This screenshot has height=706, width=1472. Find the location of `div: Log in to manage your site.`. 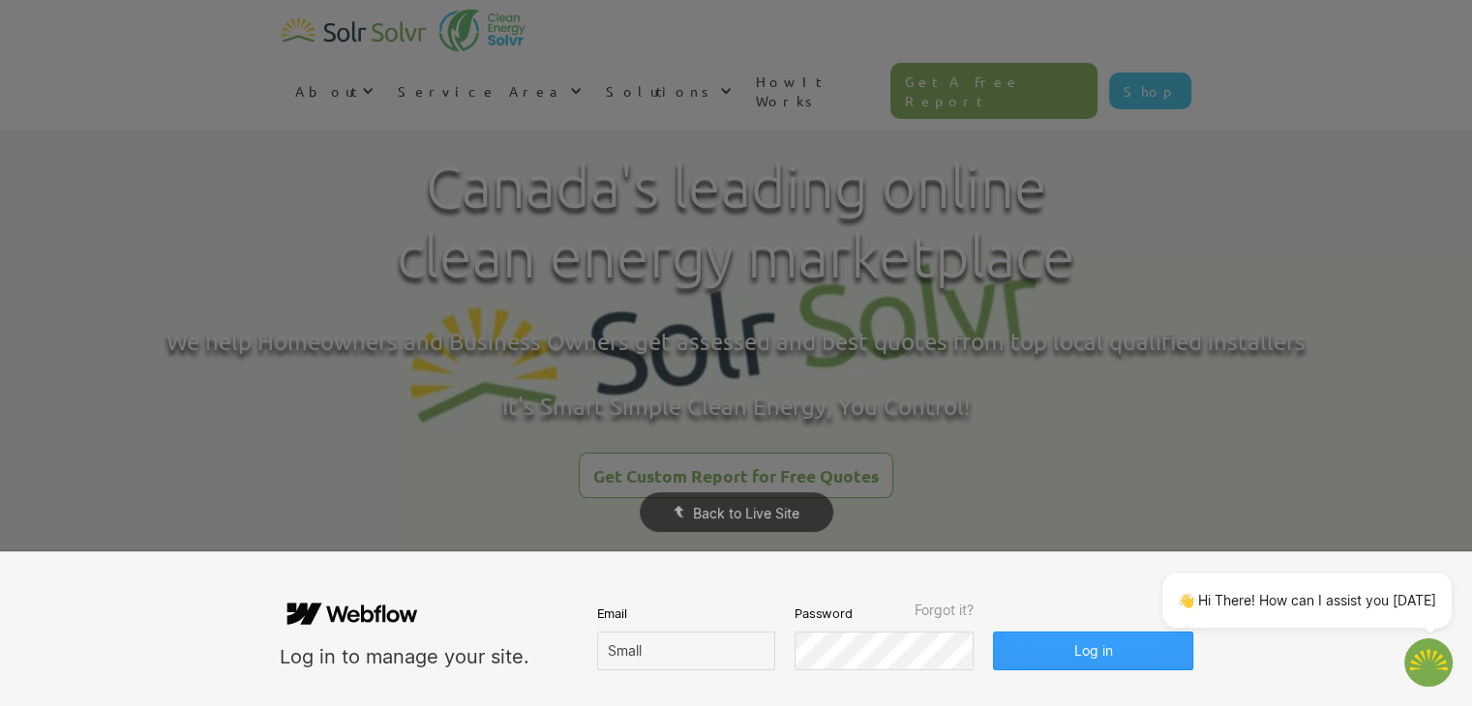

div: Log in to manage your site. is located at coordinates (404, 657).